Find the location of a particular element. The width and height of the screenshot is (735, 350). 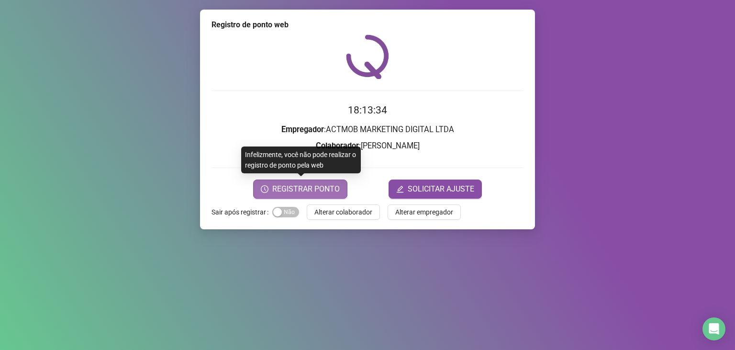

span: edit is located at coordinates (400, 189).